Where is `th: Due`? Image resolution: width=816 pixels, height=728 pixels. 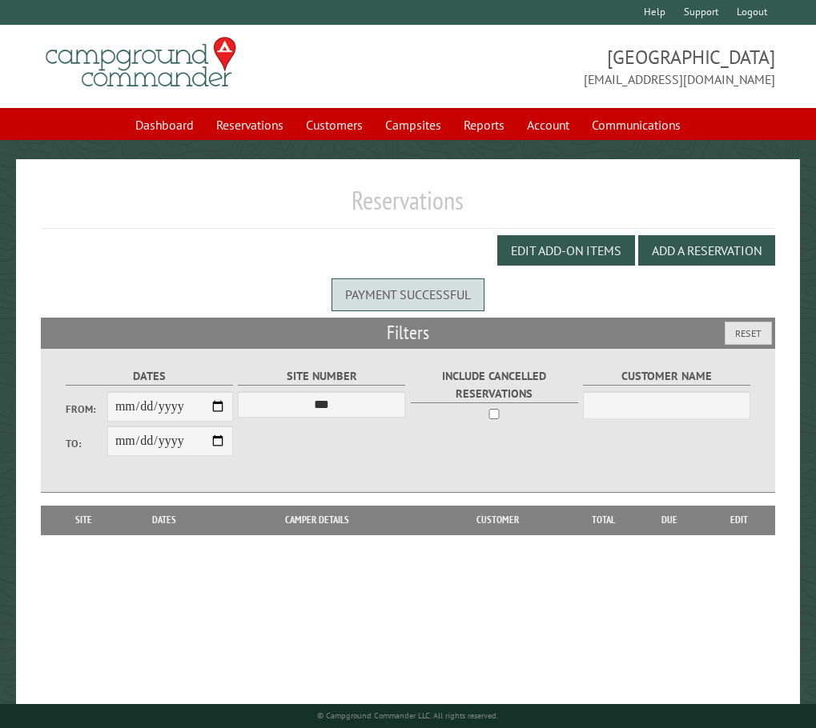 th: Due is located at coordinates (669, 520).